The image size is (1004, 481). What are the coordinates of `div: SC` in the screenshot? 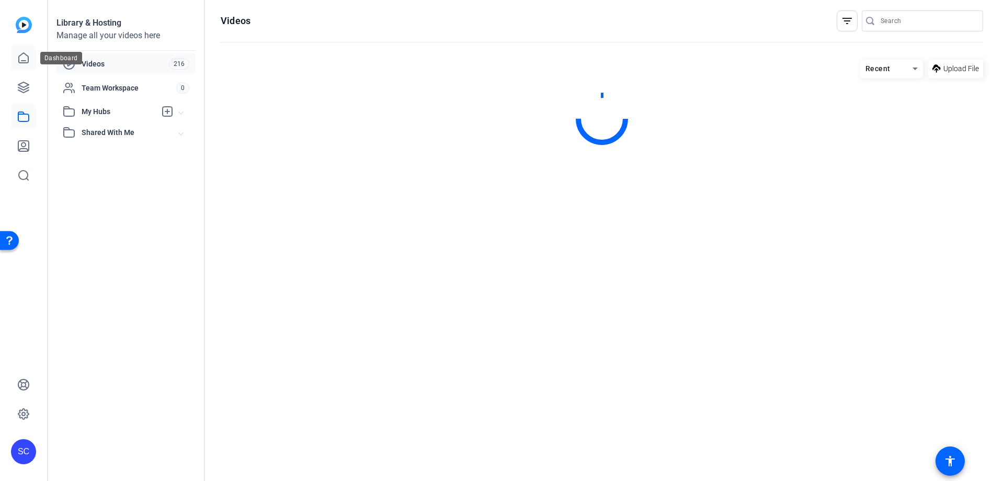 It's located at (24, 451).